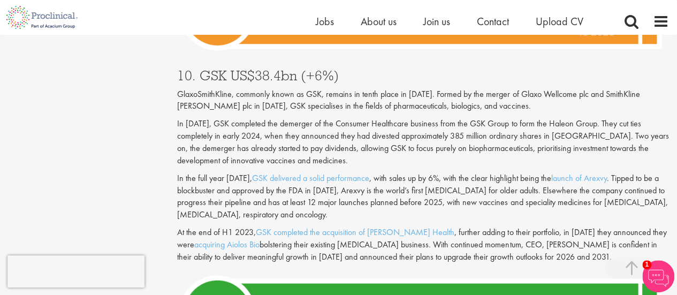 This screenshot has width=677, height=295. What do you see at coordinates (378, 21) in the screenshot?
I see `a: About us` at bounding box center [378, 21].